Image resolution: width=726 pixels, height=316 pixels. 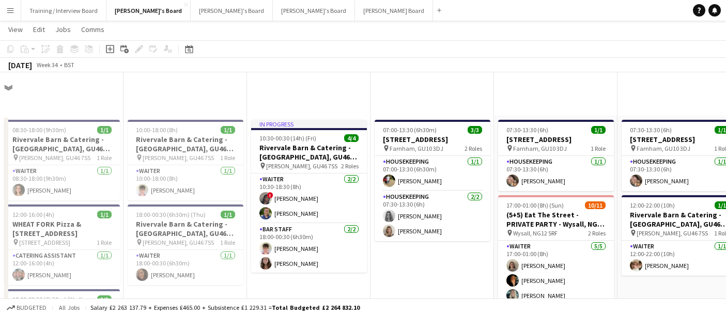 I want to click on div: BST, so click(x=69, y=65).